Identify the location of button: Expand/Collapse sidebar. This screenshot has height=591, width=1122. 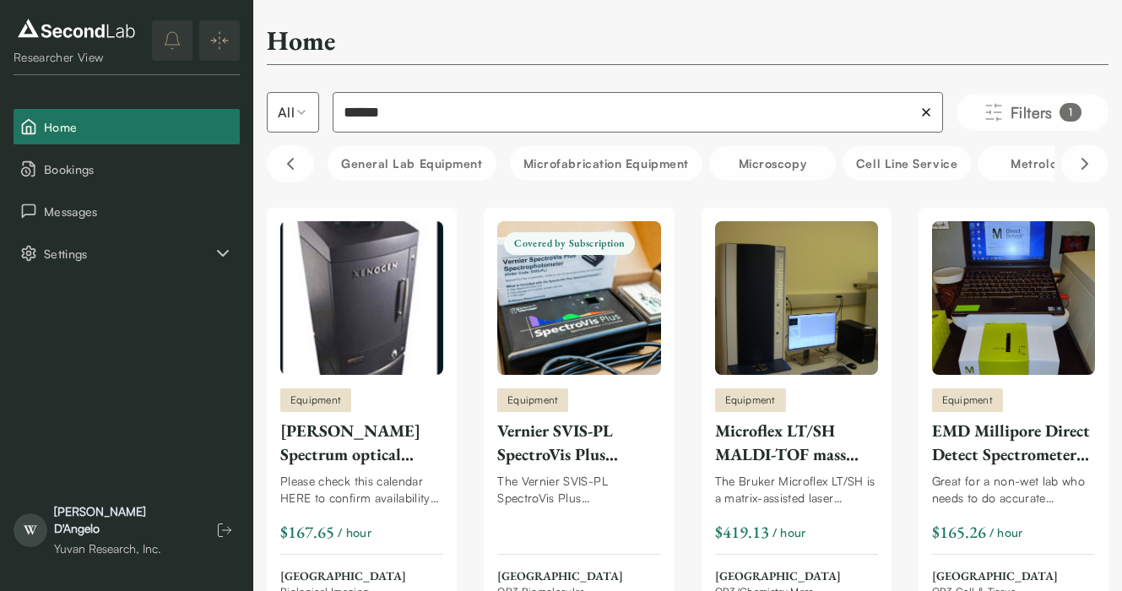
(220, 41).